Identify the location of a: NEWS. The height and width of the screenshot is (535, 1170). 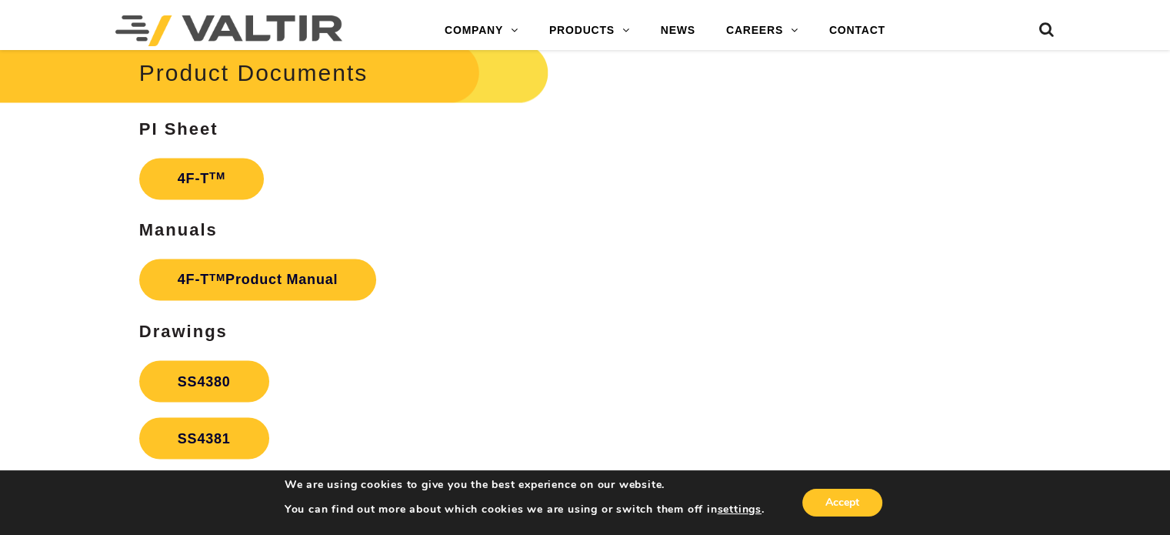
(678, 31).